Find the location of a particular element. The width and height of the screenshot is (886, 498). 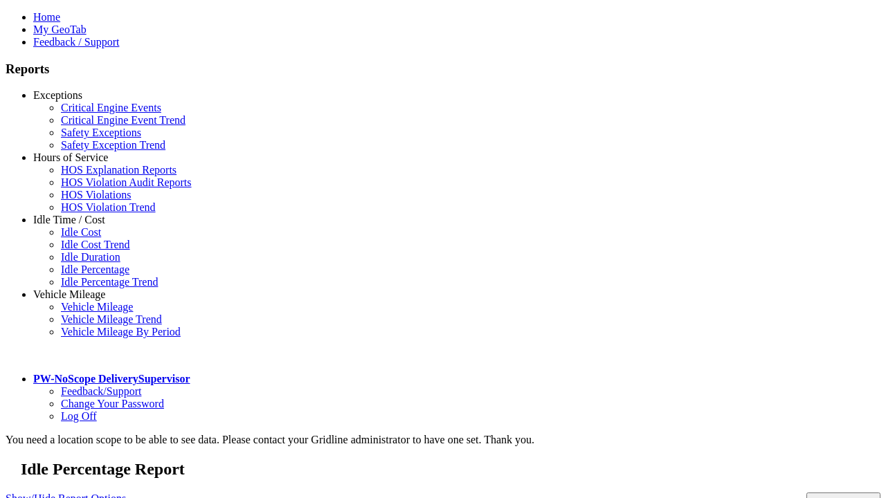

a: Home is located at coordinates (46, 17).